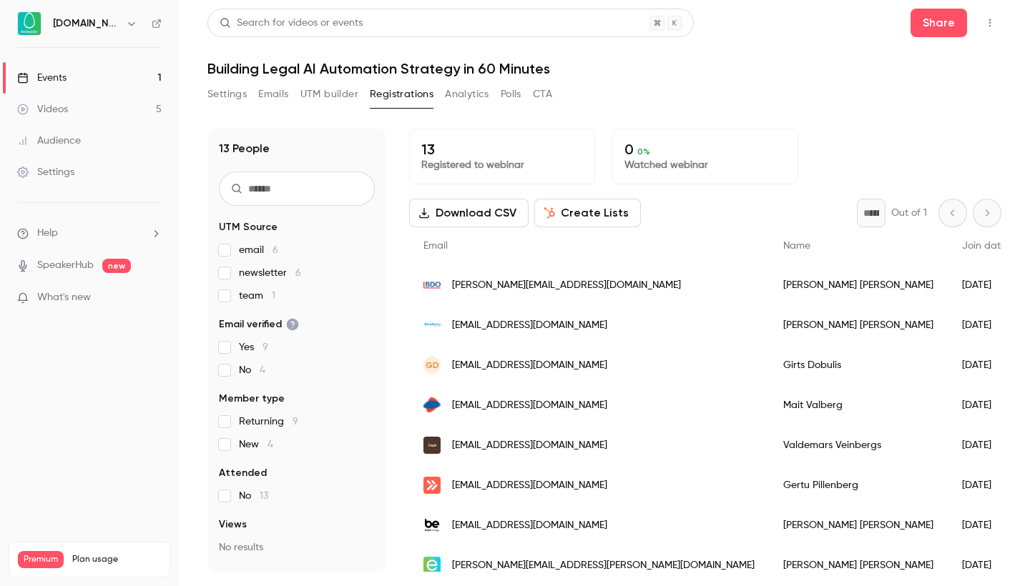 The image size is (1030, 586). What do you see at coordinates (468, 213) in the screenshot?
I see `button: Download CSV` at bounding box center [468, 213].